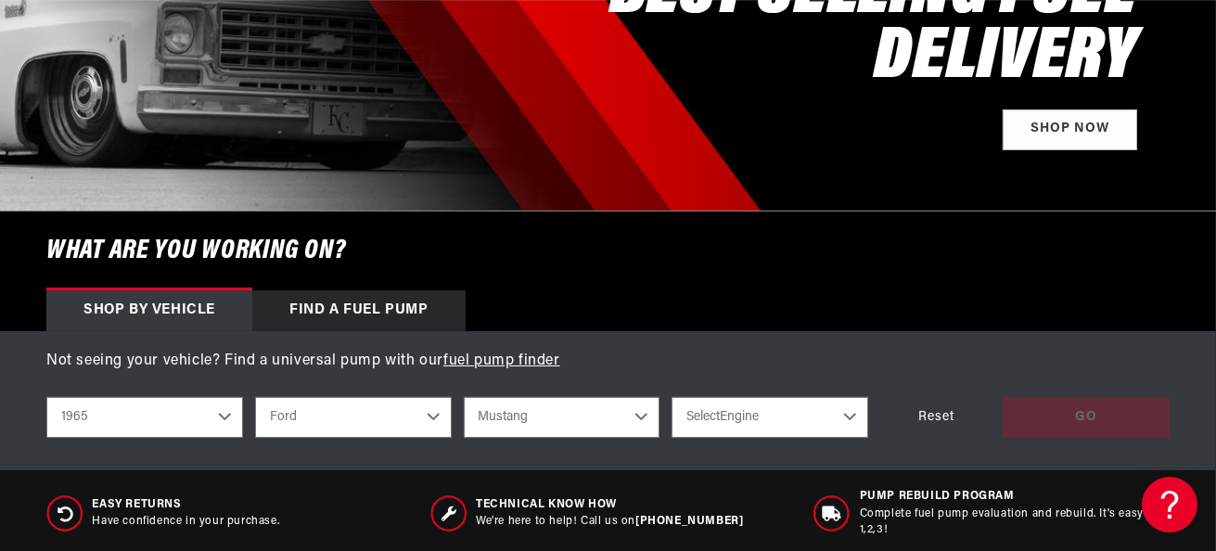 This screenshot has width=1216, height=551. I want to click on select: Make, so click(354, 418).